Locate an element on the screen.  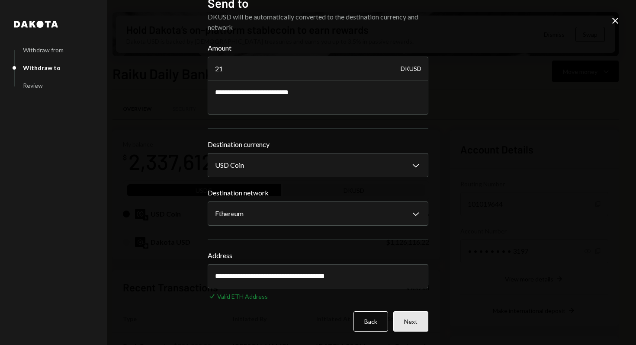
div: Withdraw to is located at coordinates (42, 67).